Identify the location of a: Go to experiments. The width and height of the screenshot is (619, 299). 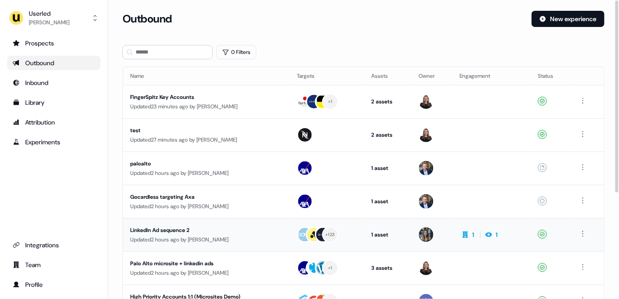
(54, 142).